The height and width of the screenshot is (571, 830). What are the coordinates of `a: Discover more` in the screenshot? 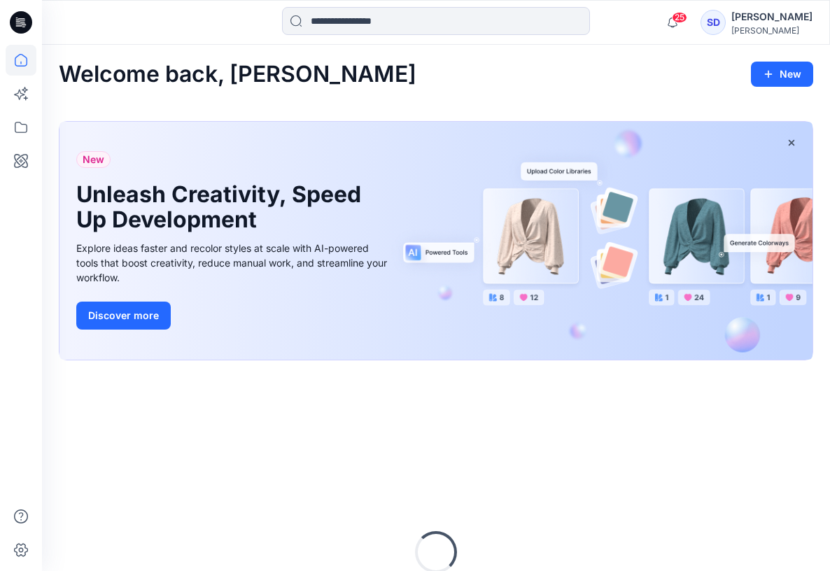 It's located at (234, 316).